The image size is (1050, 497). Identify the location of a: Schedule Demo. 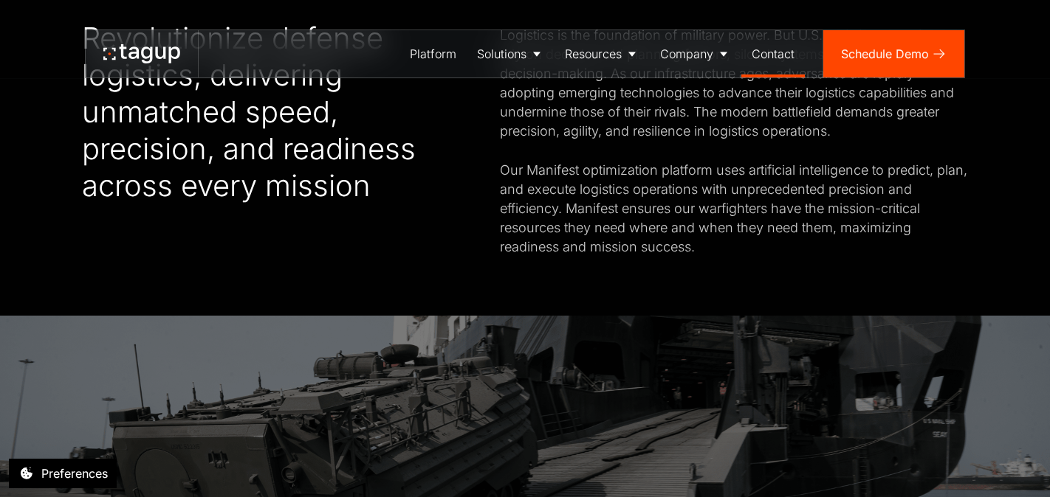
(893, 54).